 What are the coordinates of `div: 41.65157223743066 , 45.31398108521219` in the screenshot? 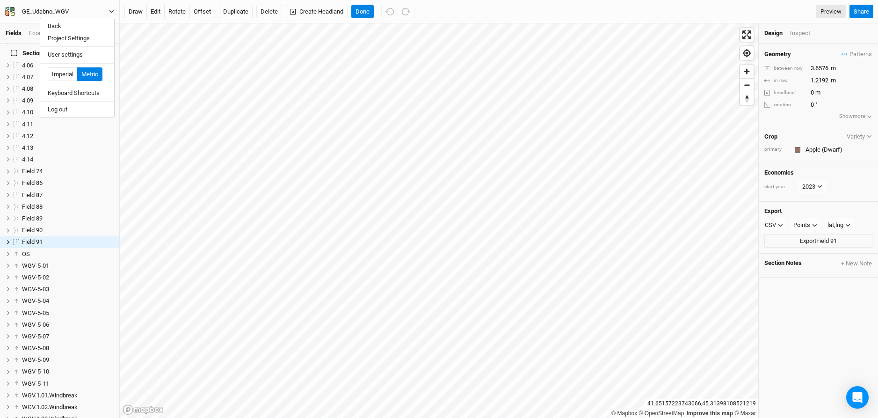 It's located at (702, 403).